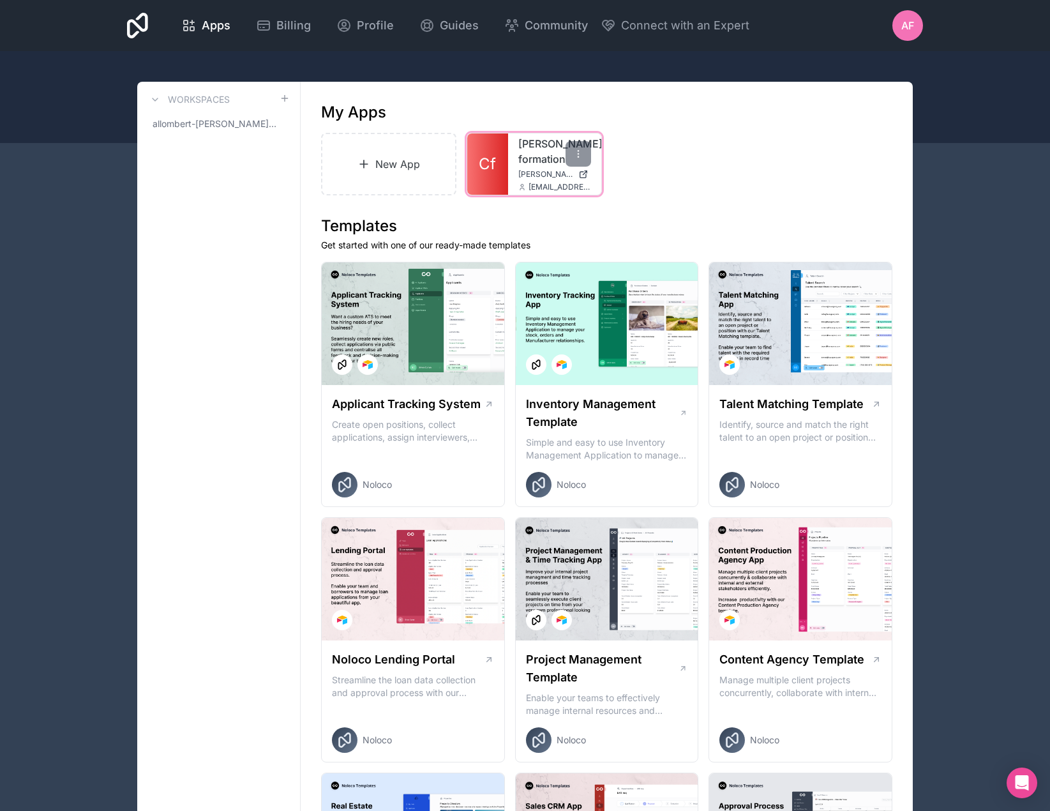  What do you see at coordinates (389, 164) in the screenshot?
I see `a: New App` at bounding box center [389, 164].